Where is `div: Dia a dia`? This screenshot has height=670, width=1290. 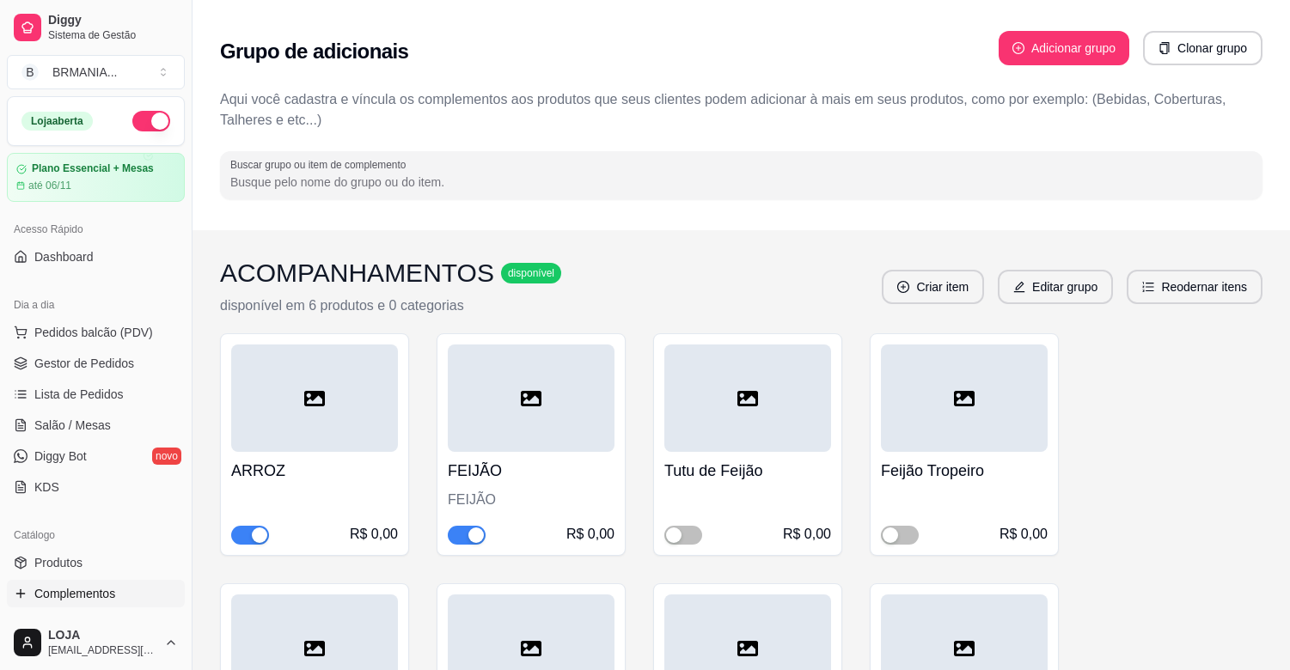
div: Dia a dia is located at coordinates (95, 305).